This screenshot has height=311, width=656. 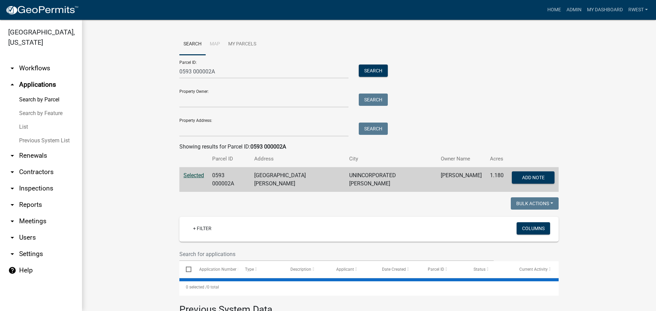 What do you see at coordinates (398, 270) in the screenshot?
I see `datatable-header-cell: Date Created` at bounding box center [398, 270].